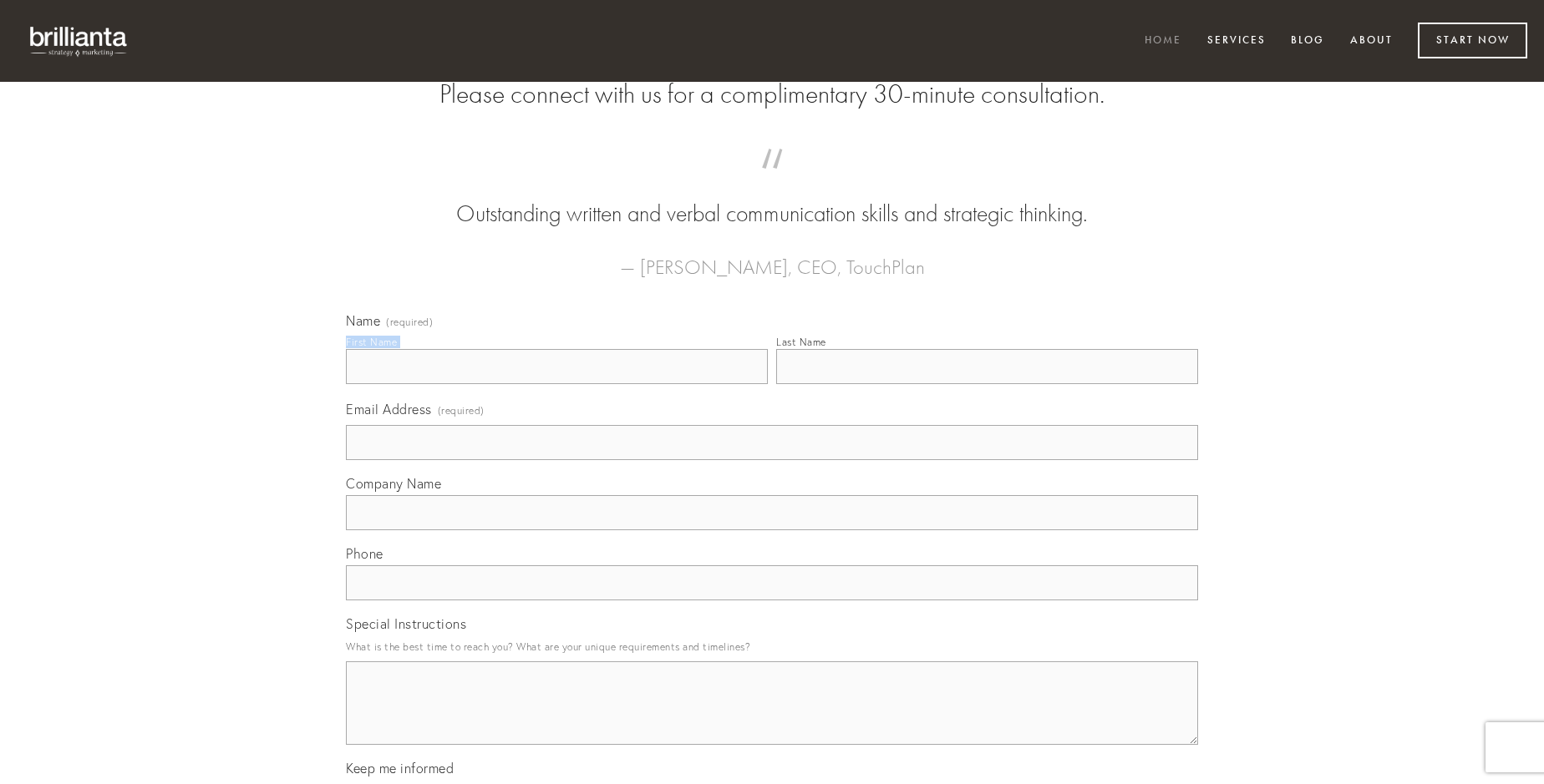  I want to click on img: brillianta - research, strategy, marketing, so click(79, 41).